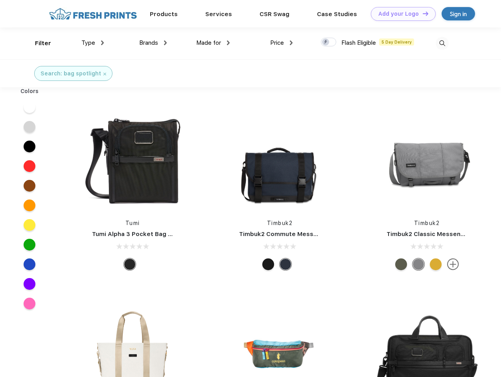 This screenshot has width=501, height=377. Describe the element at coordinates (149, 43) in the screenshot. I see `span: Brands` at that location.